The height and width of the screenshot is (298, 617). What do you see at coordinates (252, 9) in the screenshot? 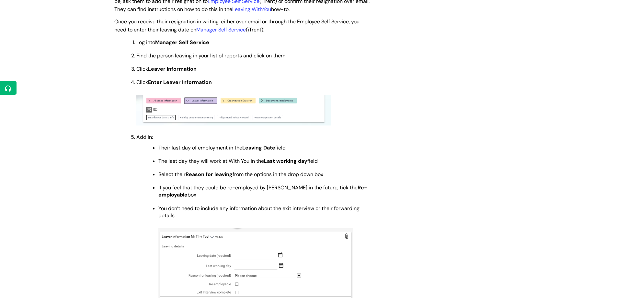
I see `a: Leaving WithYou` at bounding box center [252, 9].